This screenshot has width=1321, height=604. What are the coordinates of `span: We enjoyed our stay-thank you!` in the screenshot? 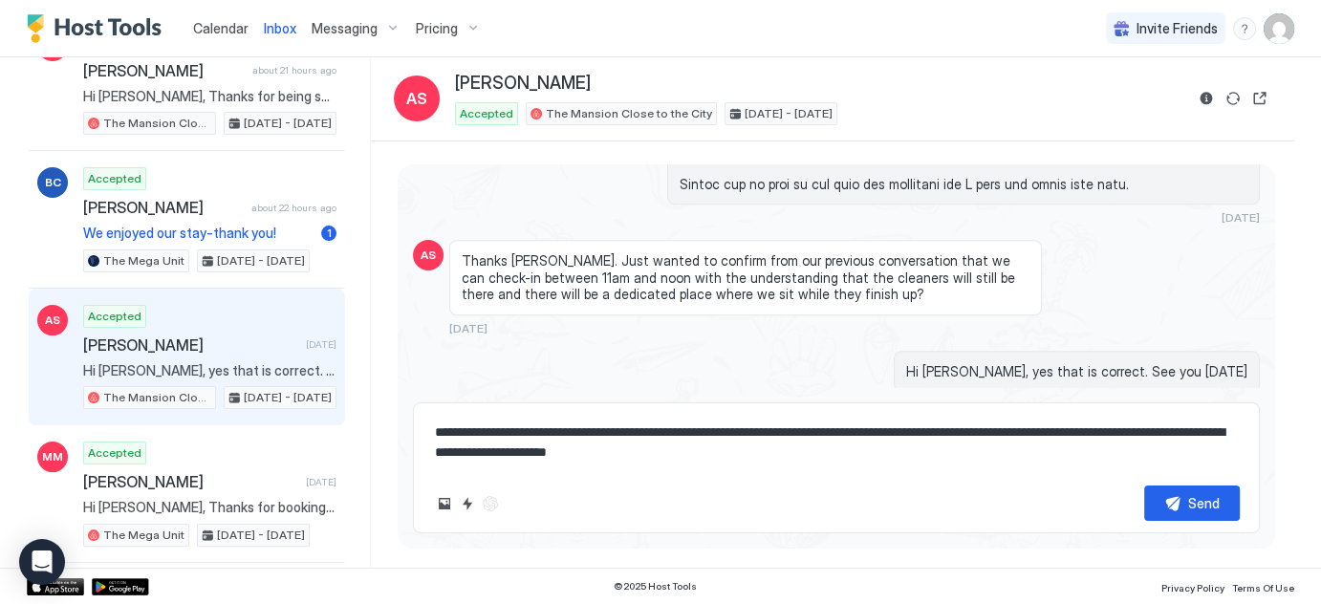 It's located at (198, 233).